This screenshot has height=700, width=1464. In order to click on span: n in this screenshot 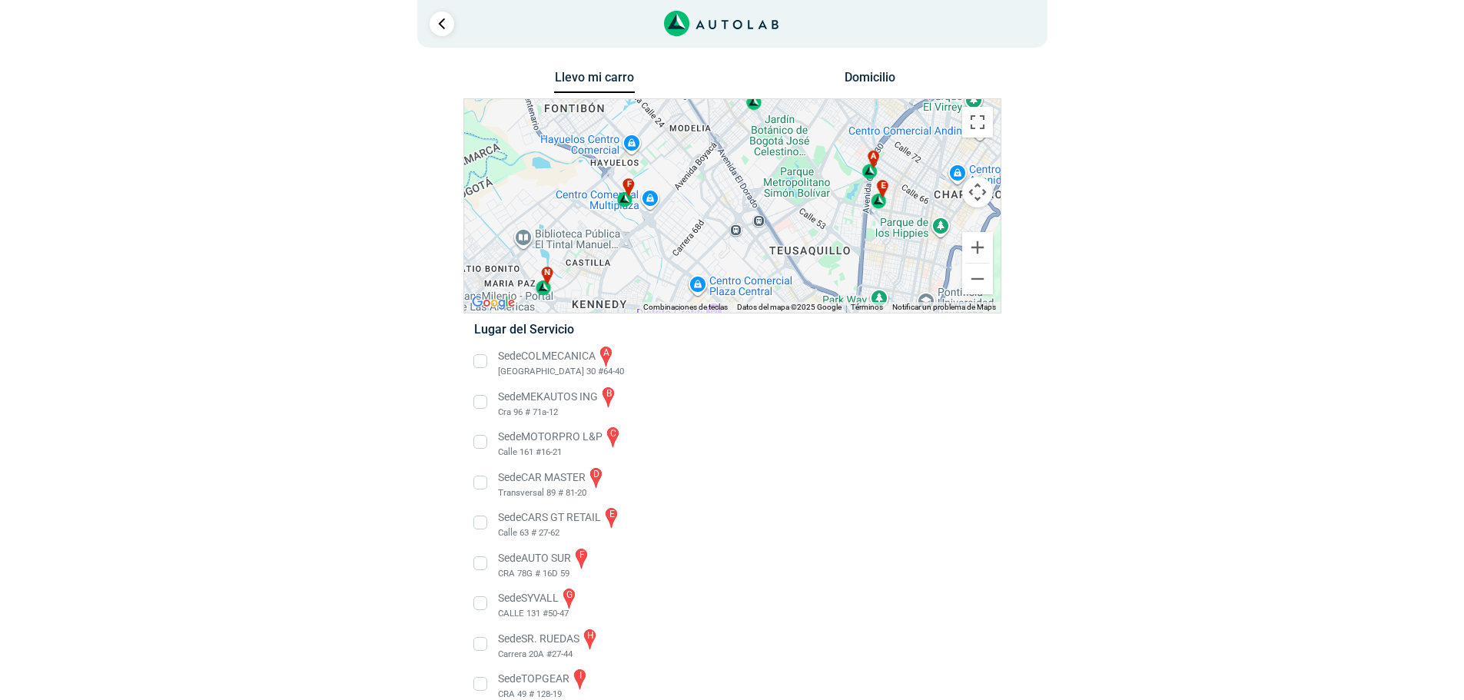, I will do `click(547, 273)`.